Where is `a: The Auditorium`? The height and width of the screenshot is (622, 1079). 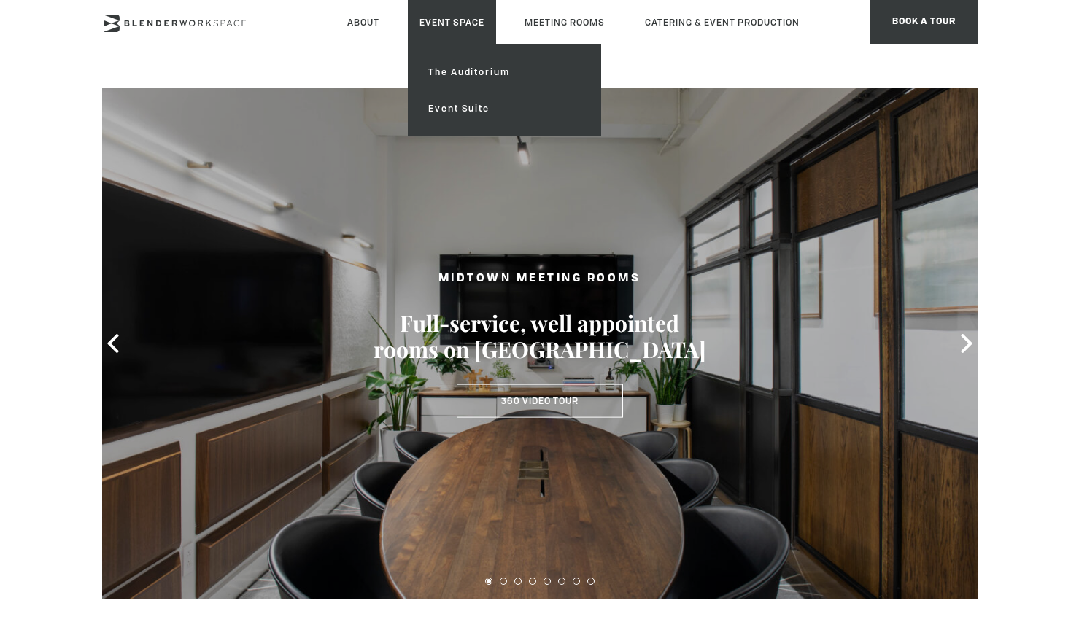 a: The Auditorium is located at coordinates (503, 72).